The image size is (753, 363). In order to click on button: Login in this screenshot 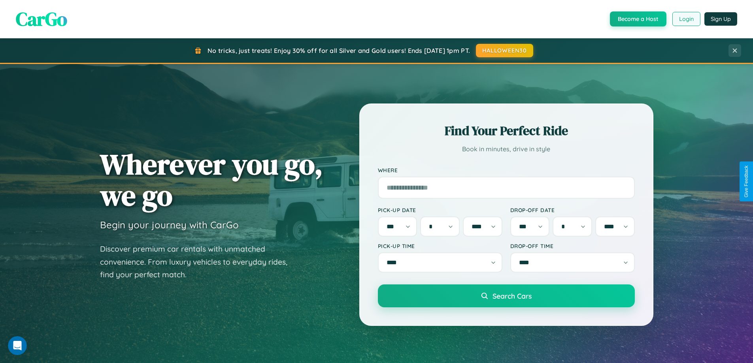, I will do `click(686, 19)`.